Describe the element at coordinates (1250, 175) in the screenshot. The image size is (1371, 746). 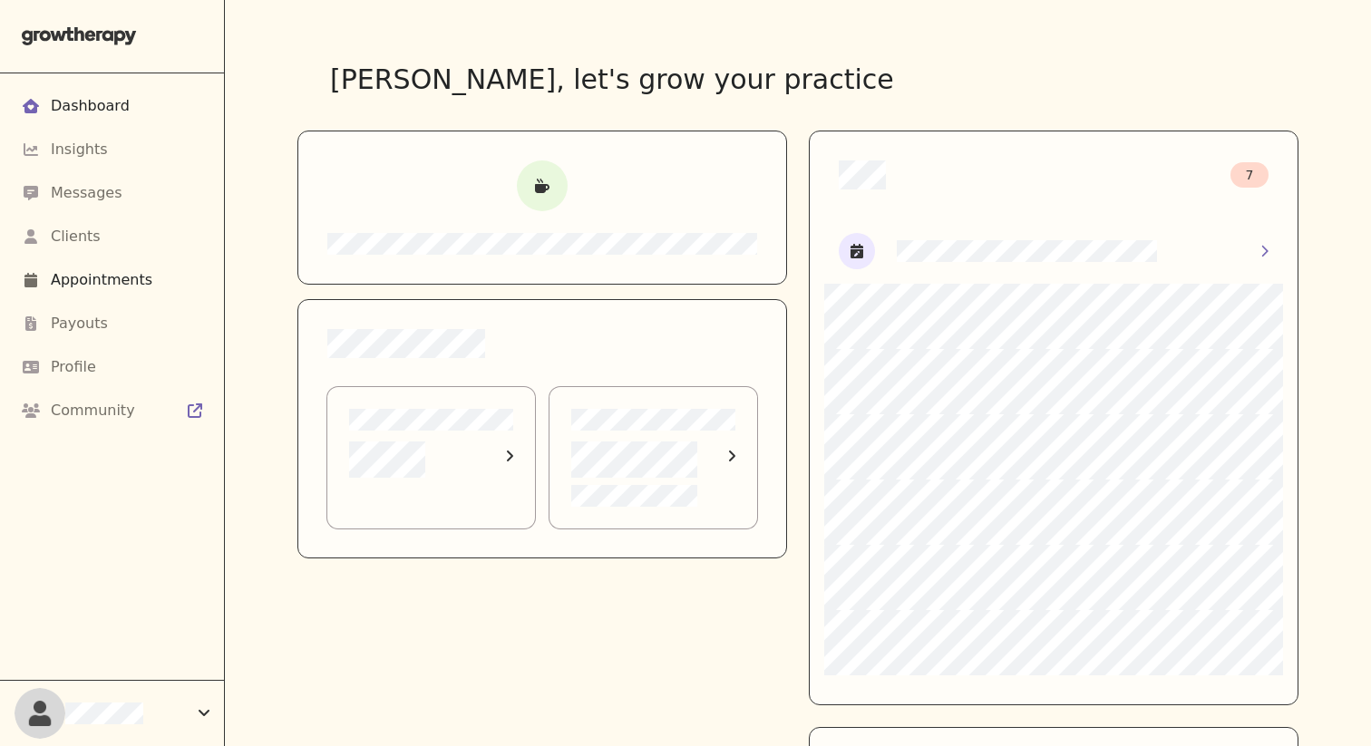
I see `div: 7` at that location.